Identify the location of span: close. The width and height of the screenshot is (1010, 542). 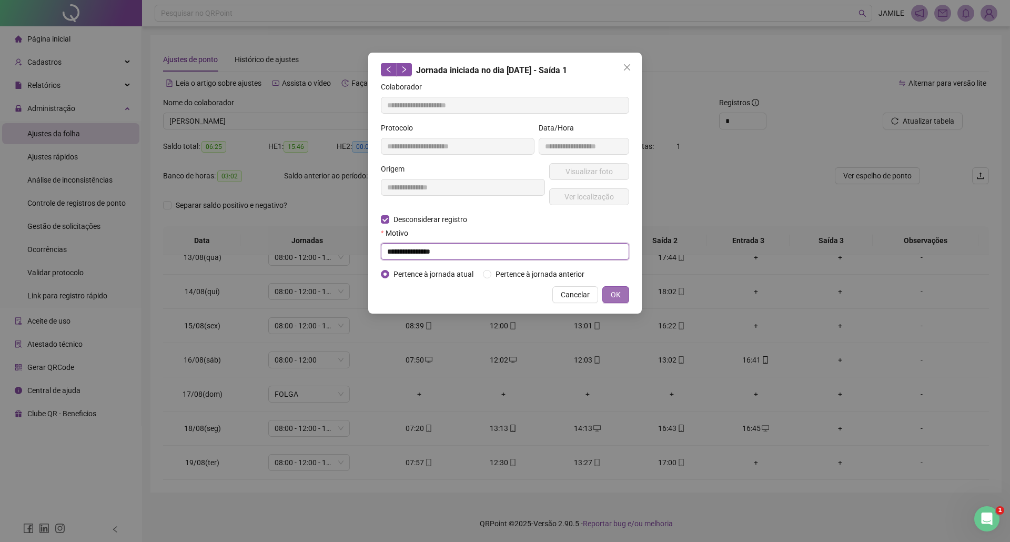
(627, 67).